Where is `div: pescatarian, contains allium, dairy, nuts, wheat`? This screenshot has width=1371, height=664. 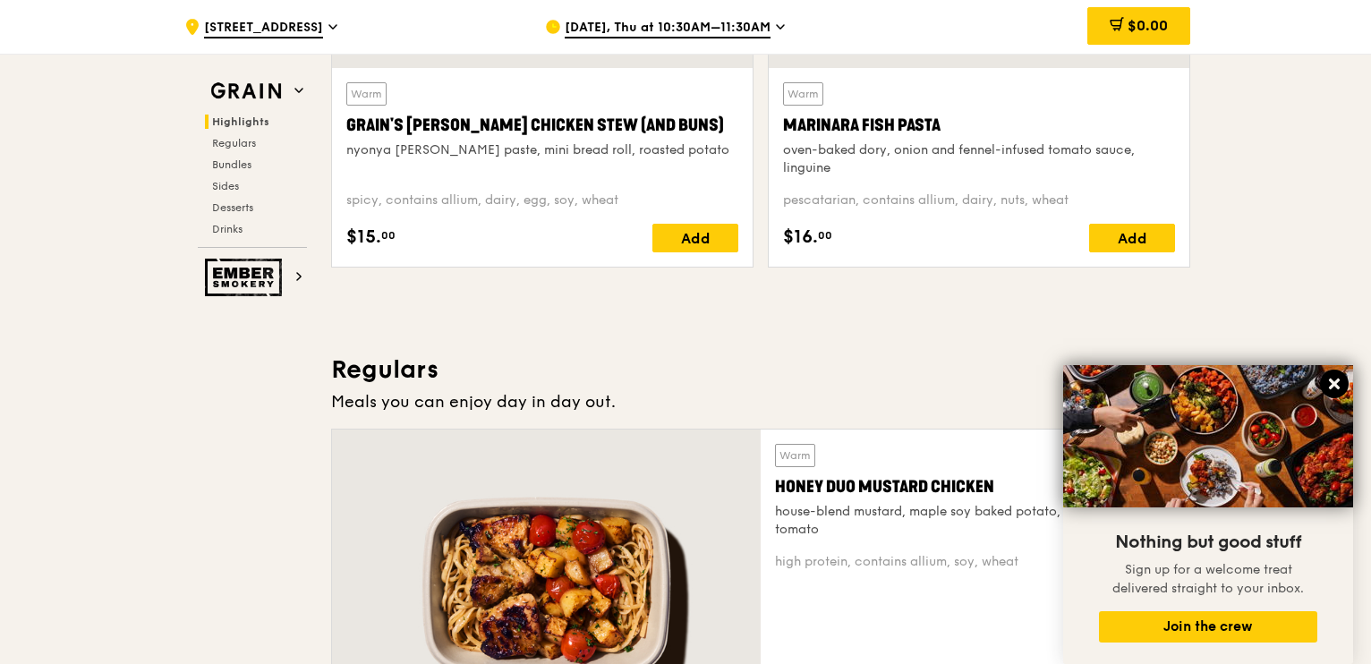 div: pescatarian, contains allium, dairy, nuts, wheat is located at coordinates (979, 200).